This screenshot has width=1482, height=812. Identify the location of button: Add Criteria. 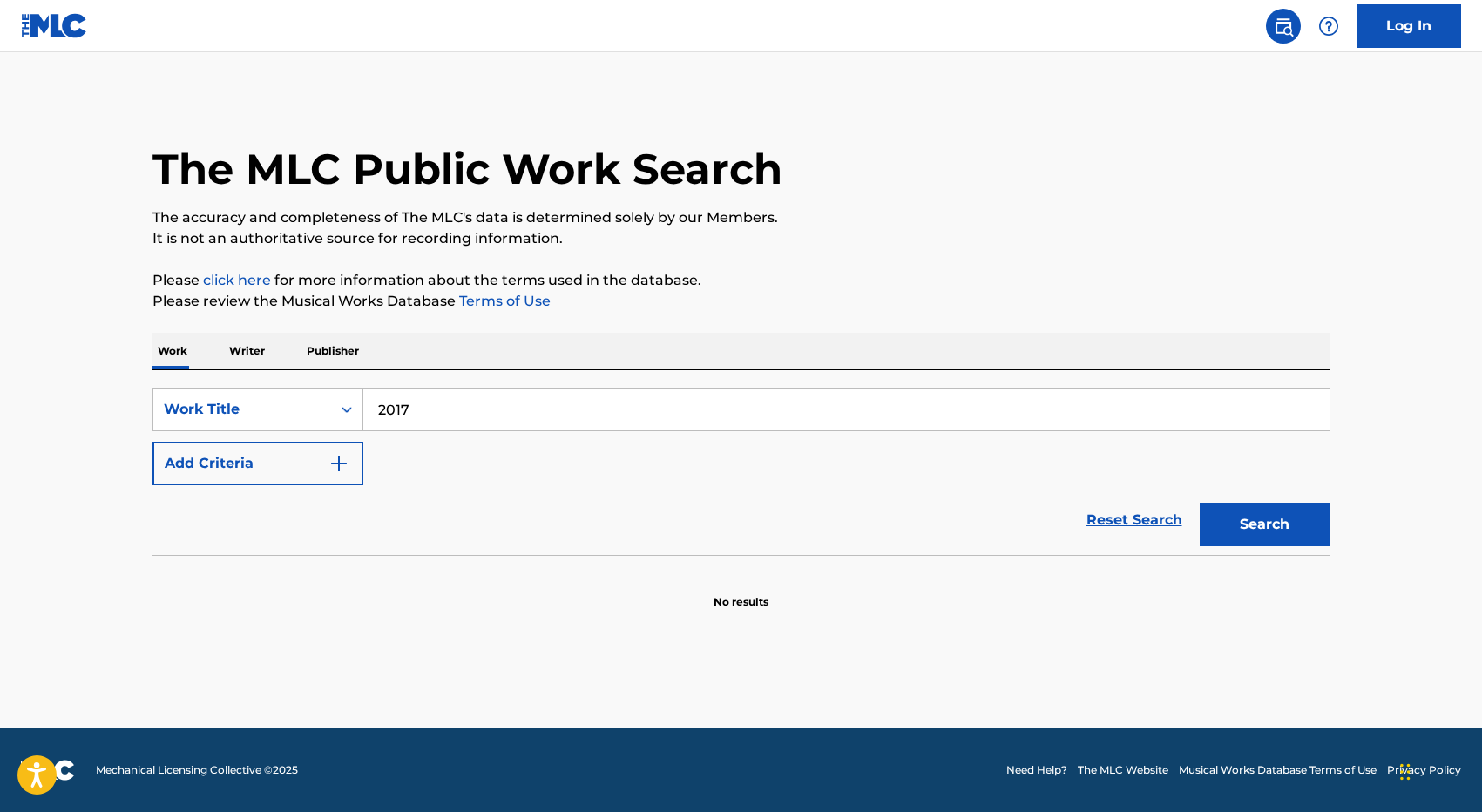
(258, 464).